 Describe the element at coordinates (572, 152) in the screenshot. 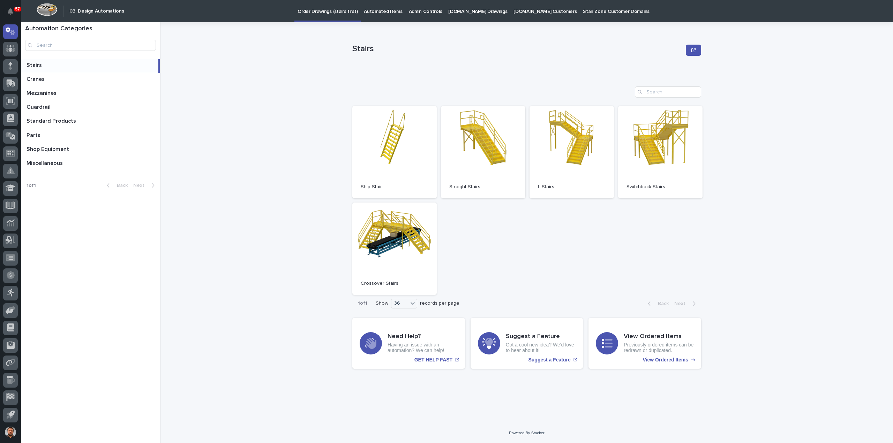

I see `a: L Stairs` at that location.